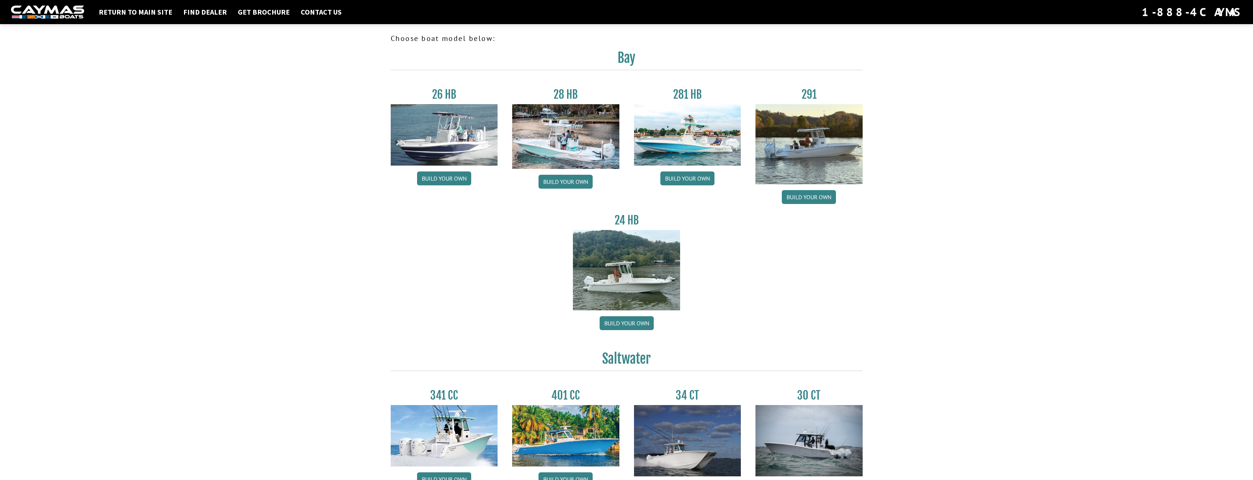 This screenshot has height=480, width=1253. Describe the element at coordinates (566, 136) in the screenshot. I see `img: 28_hb_thumbnail_for_caymas_connect.jpg` at that location.